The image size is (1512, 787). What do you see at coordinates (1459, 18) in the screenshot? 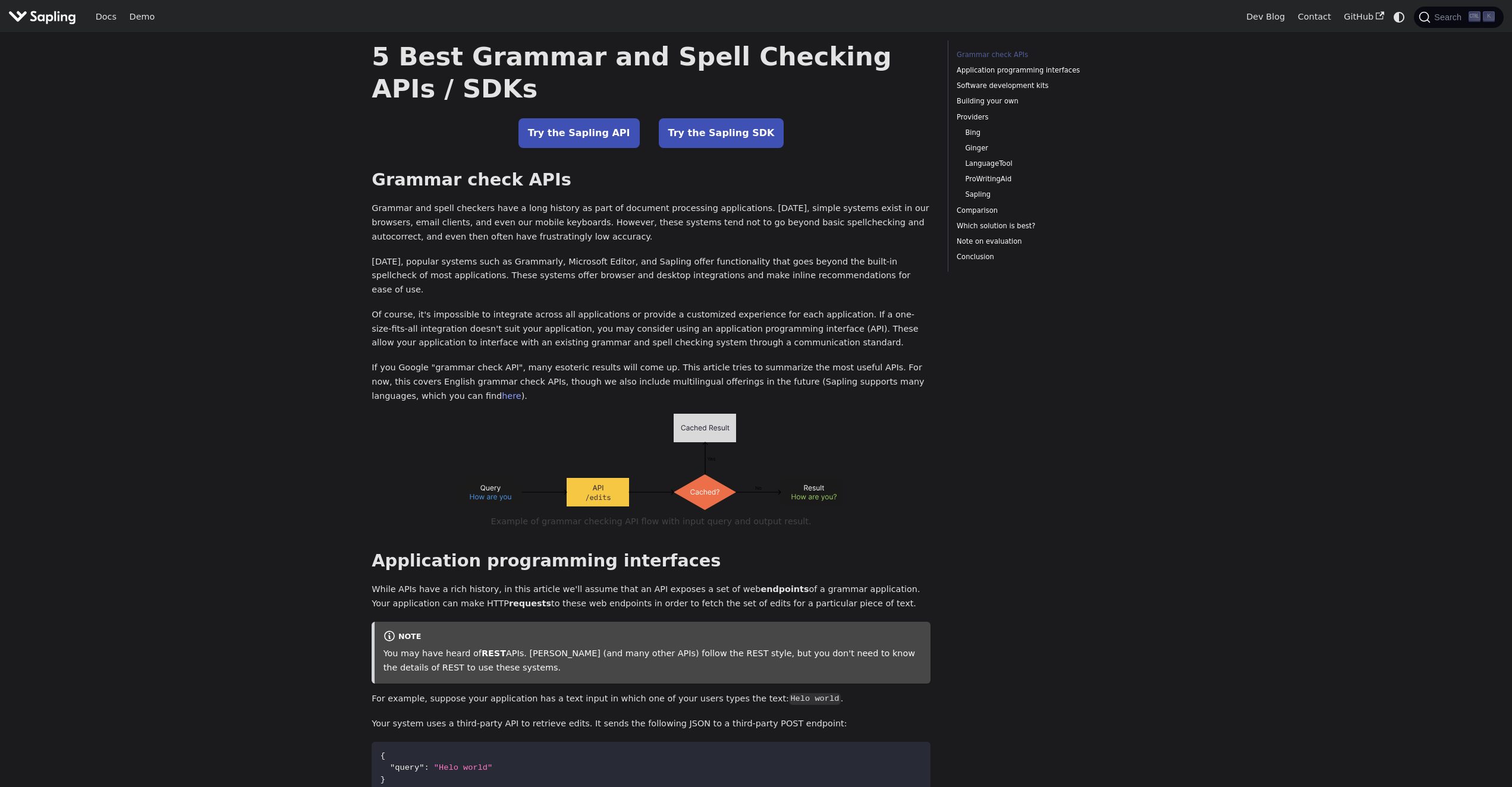
I see `button: Search (Ctrl+K)` at bounding box center [1459, 18].